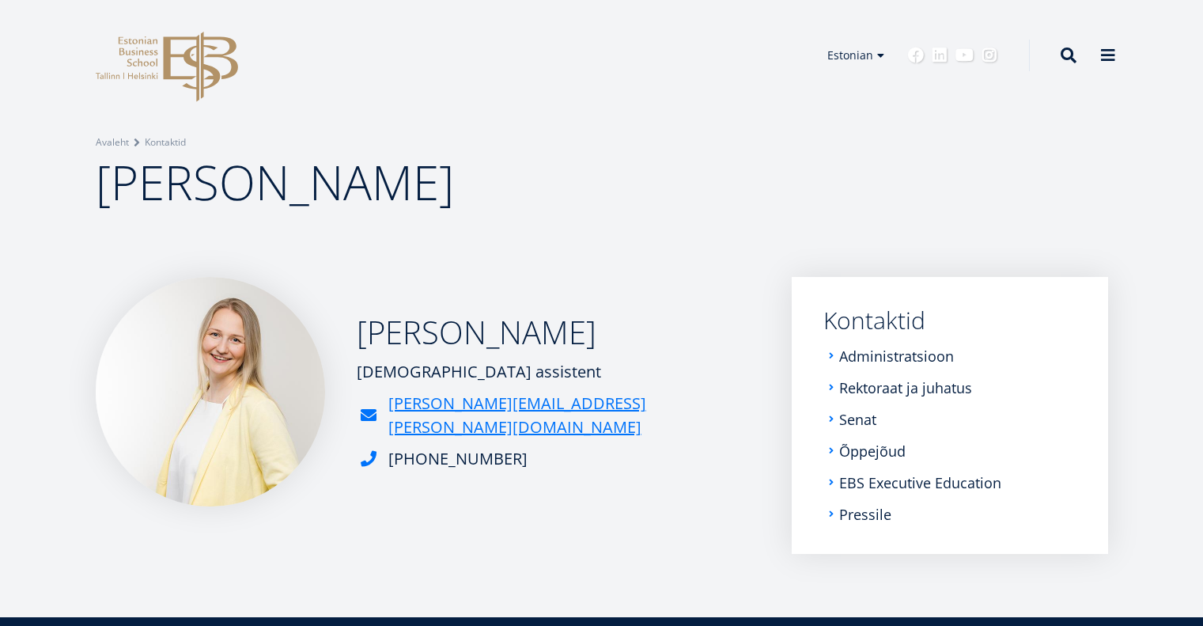 This screenshot has height=626, width=1203. Describe the element at coordinates (906, 388) in the screenshot. I see `a: Rektoraat ja juhatus` at that location.